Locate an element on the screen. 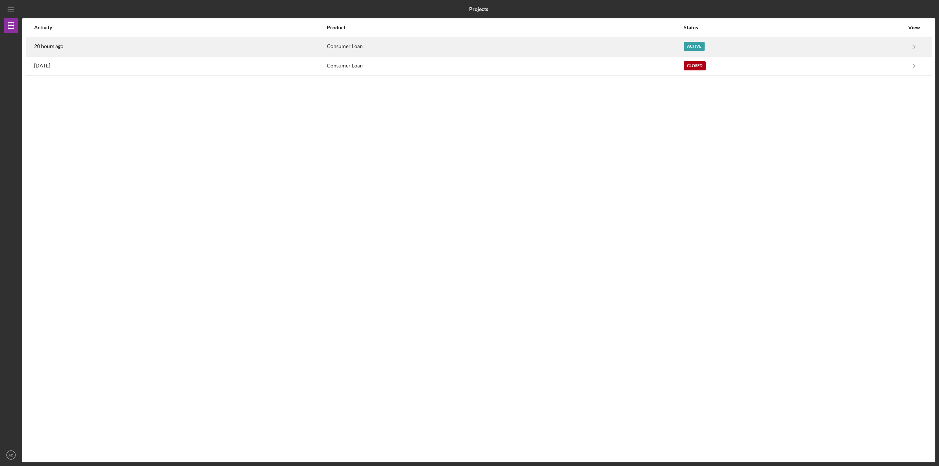 The height and width of the screenshot is (466, 939). div: View is located at coordinates (914, 27).